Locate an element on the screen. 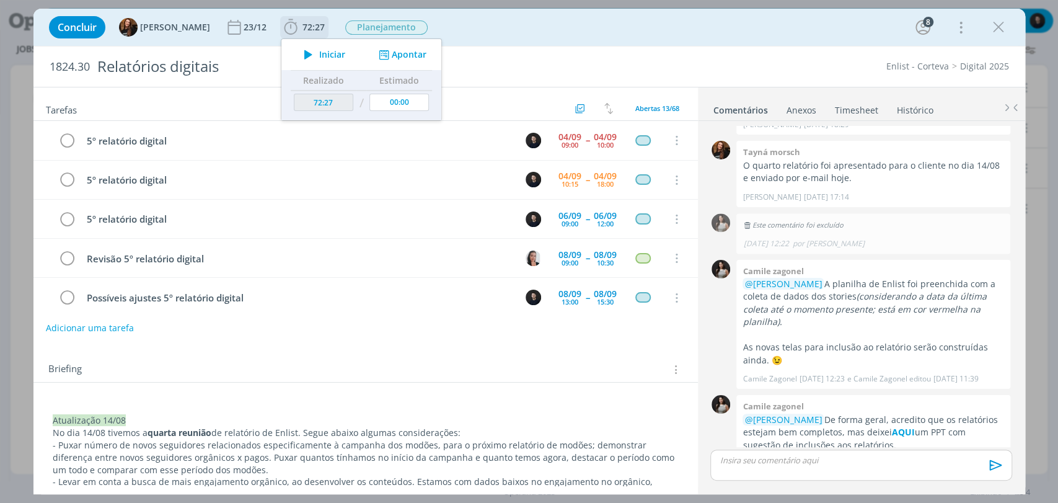 This screenshot has width=1058, height=503. span: Concluir is located at coordinates (77, 27).